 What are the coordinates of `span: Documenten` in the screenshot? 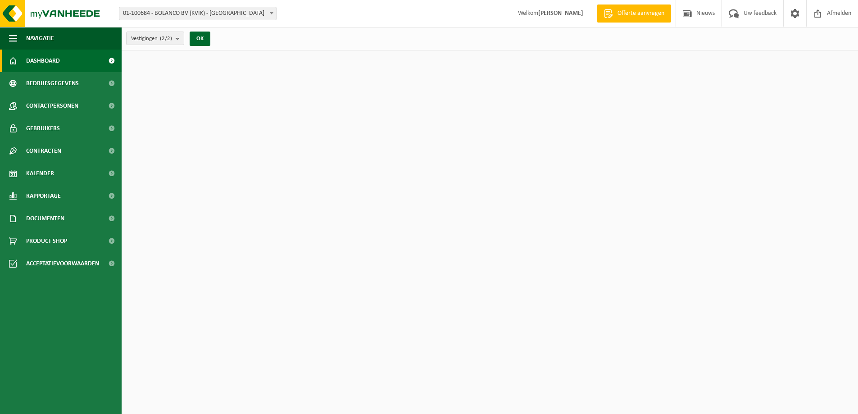 It's located at (45, 218).